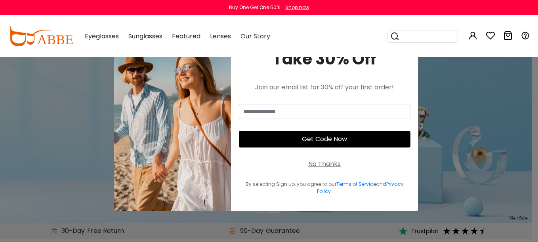 Image resolution: width=538 pixels, height=242 pixels. What do you see at coordinates (297, 8) in the screenshot?
I see `div: Shop now` at bounding box center [297, 8].